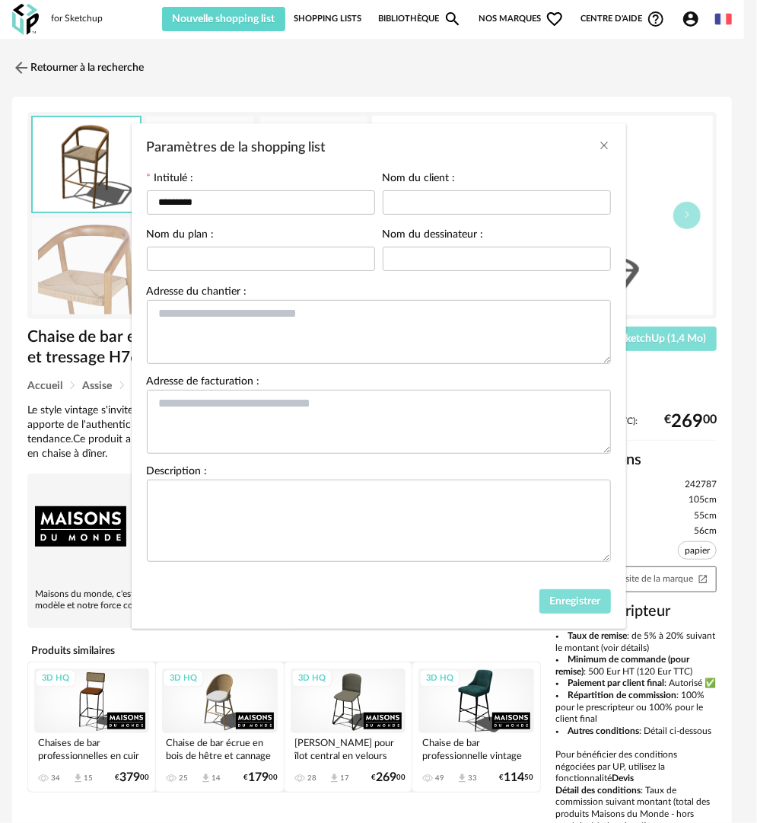 This screenshot has height=823, width=757. I want to click on button: Close, so click(605, 146).